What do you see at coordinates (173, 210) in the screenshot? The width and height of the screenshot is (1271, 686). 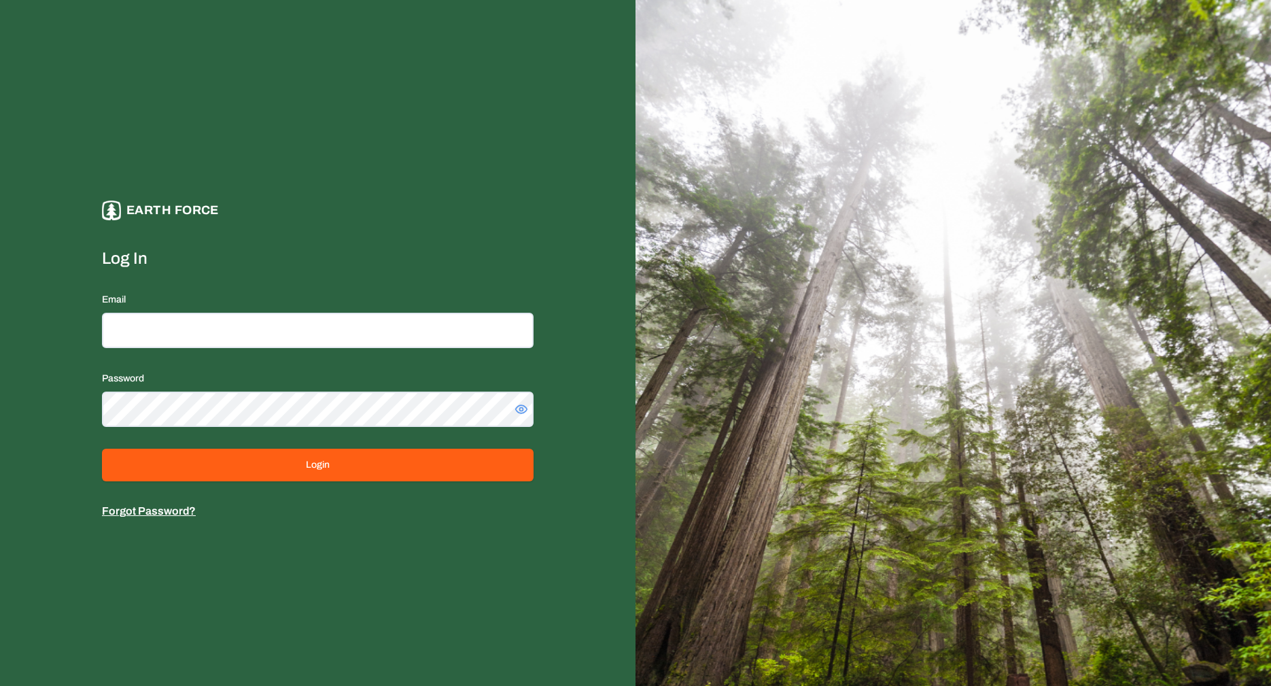 I see `p: Earth force` at bounding box center [173, 210].